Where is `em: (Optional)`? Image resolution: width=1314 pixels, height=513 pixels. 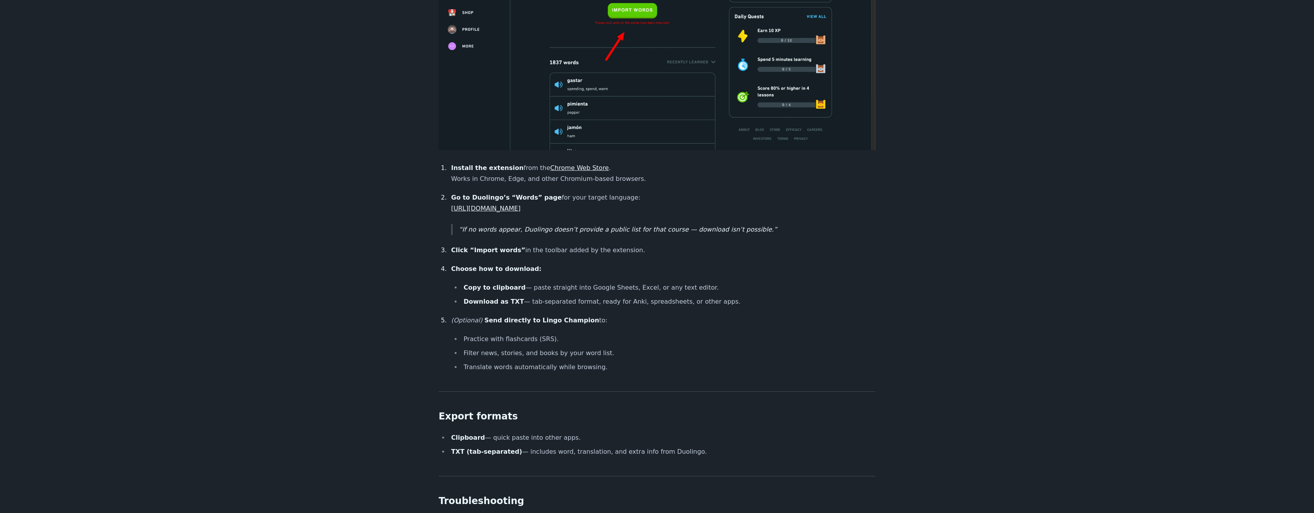 em: (Optional) is located at coordinates (467, 320).